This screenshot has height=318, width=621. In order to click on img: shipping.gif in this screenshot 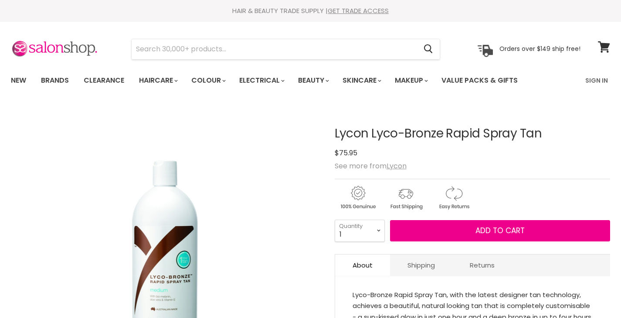, I will do `click(405, 198)`.